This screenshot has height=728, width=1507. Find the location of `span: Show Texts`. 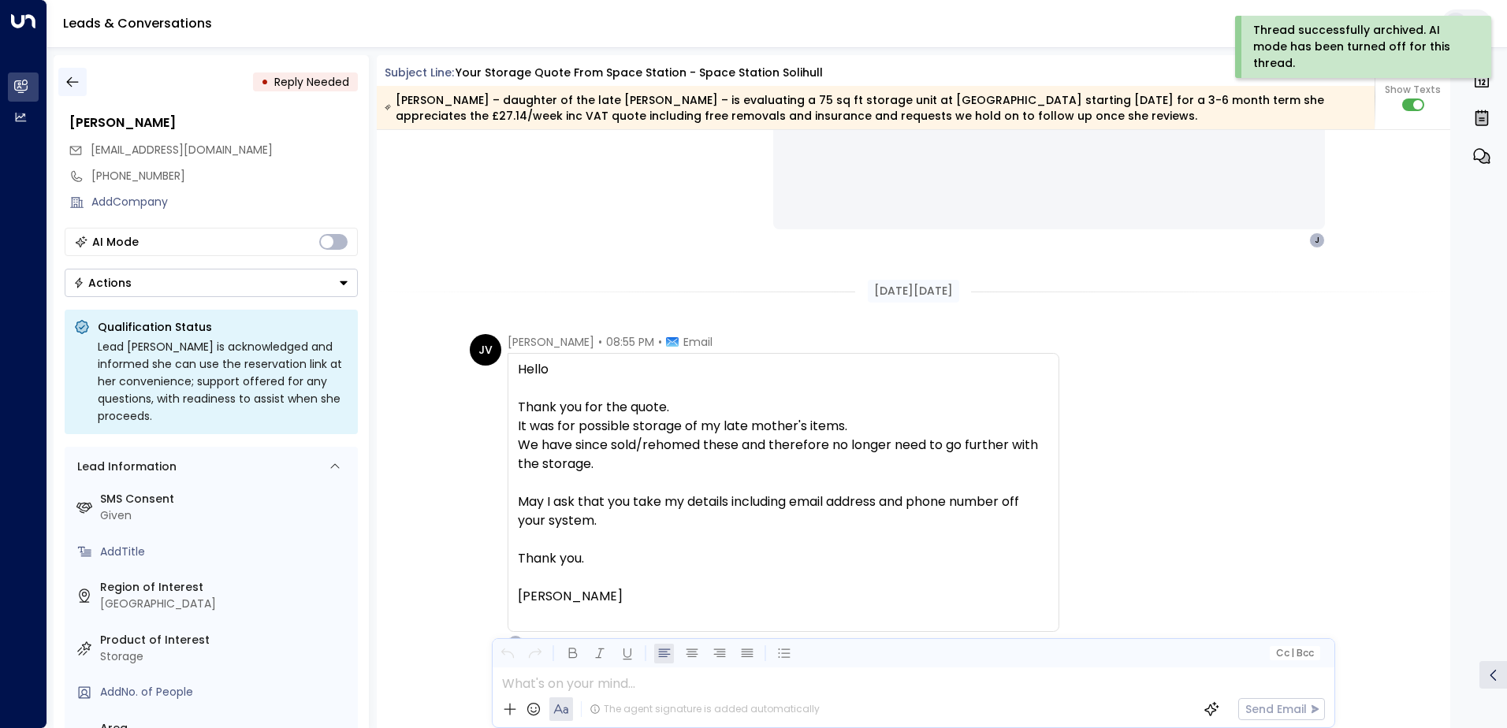

span: Show Texts is located at coordinates (1412, 90).